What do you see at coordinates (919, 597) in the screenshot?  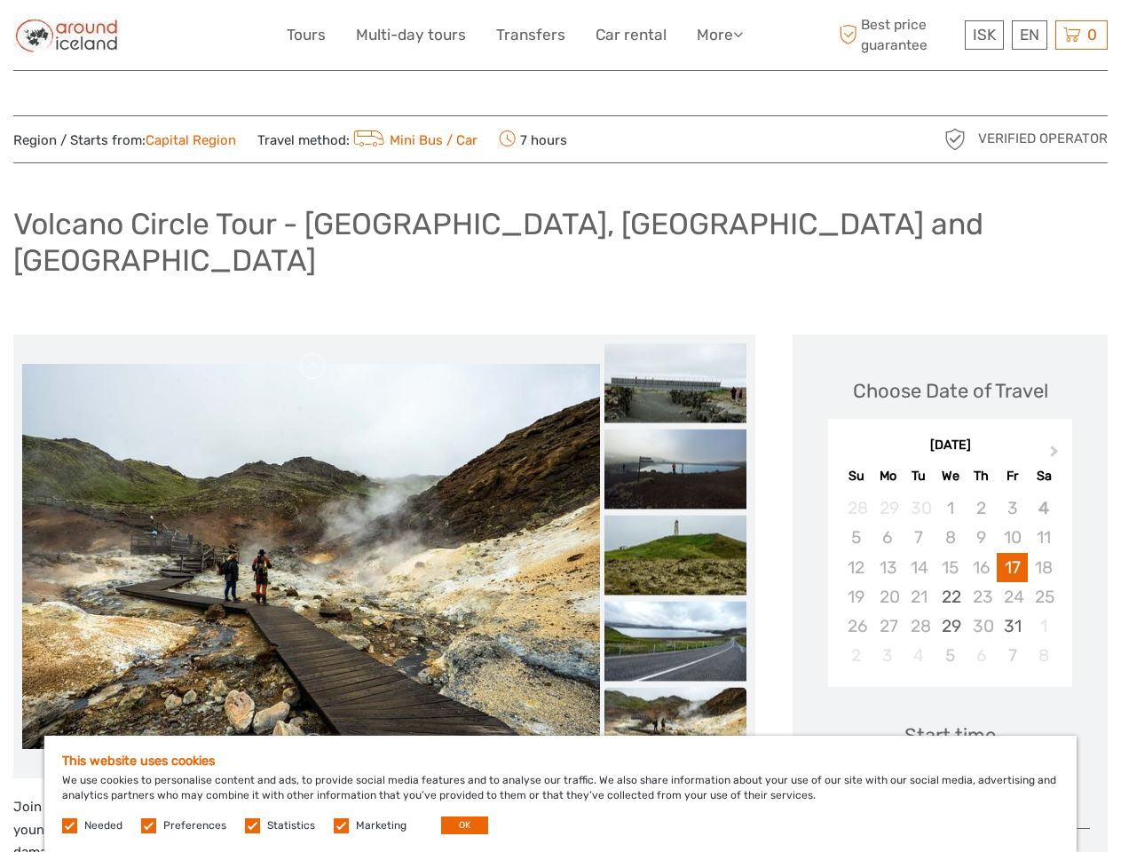 I see `div: Not available Tuesday, October 21st, 2025` at bounding box center [919, 597].